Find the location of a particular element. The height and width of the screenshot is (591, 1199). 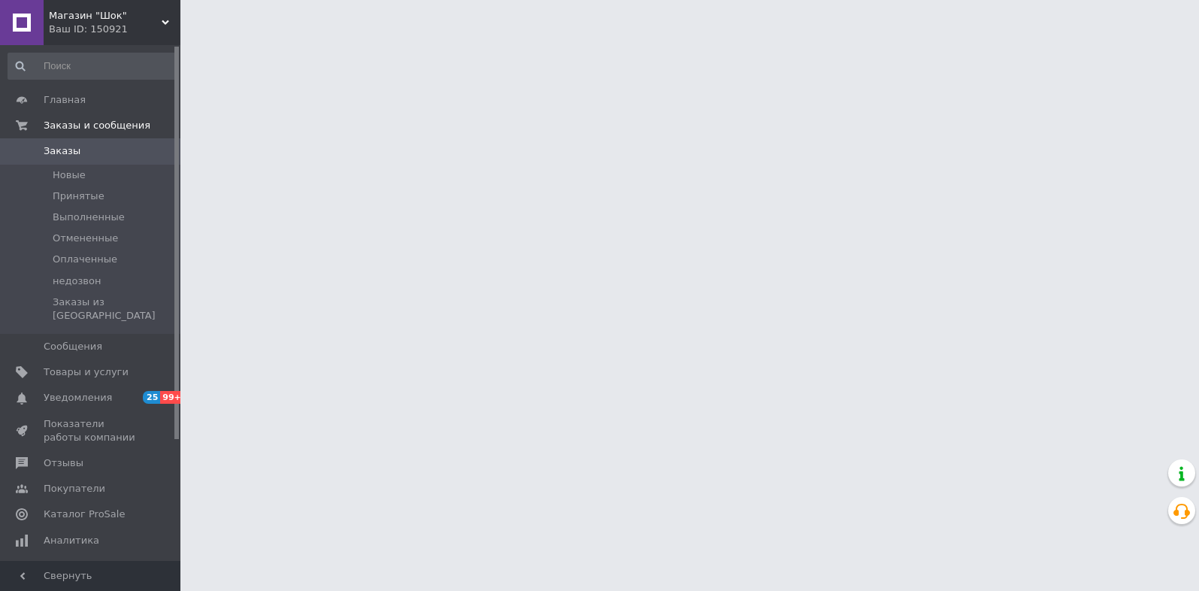

span: Товары и услуги is located at coordinates (86, 372).